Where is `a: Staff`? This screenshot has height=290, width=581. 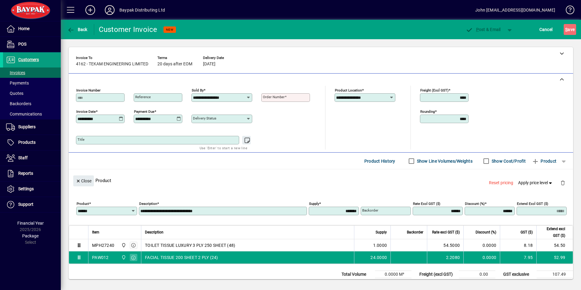 a: Staff is located at coordinates (32, 158).